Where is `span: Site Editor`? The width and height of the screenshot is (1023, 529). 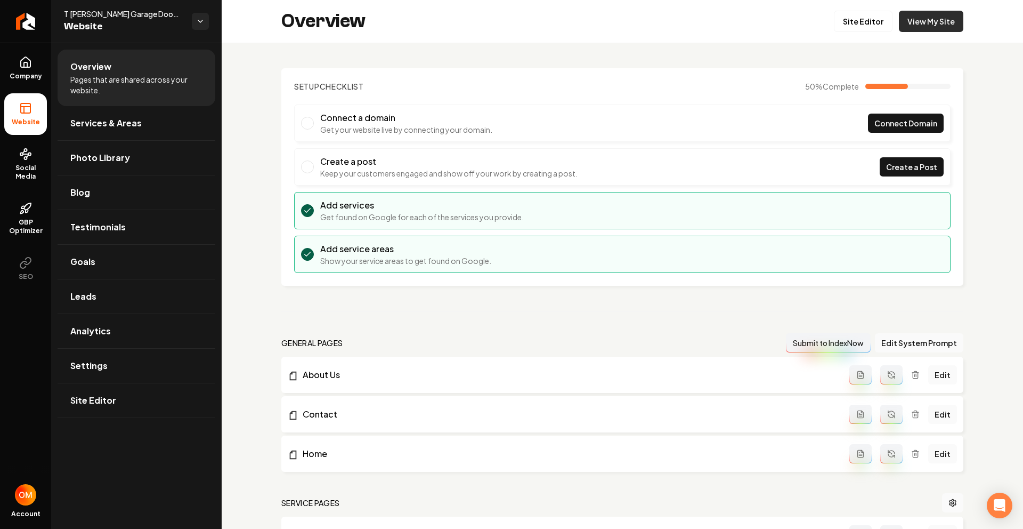
span: Site Editor is located at coordinates (93, 400).